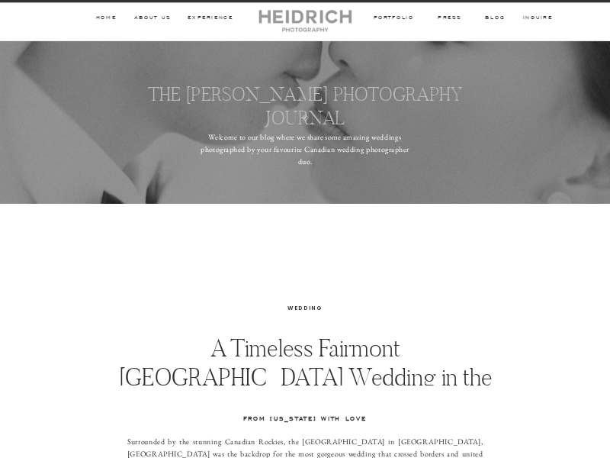  I want to click on a: ABOUT Us, so click(153, 19).